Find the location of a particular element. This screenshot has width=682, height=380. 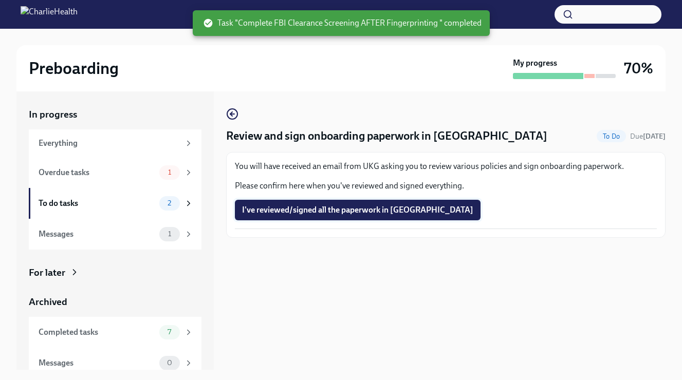

div: Archived is located at coordinates (115, 302).